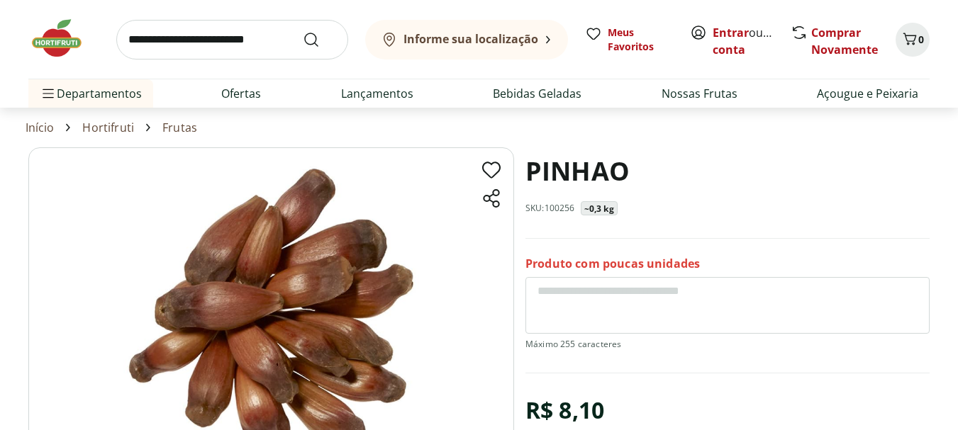  I want to click on button: Informe sua localização, so click(467, 40).